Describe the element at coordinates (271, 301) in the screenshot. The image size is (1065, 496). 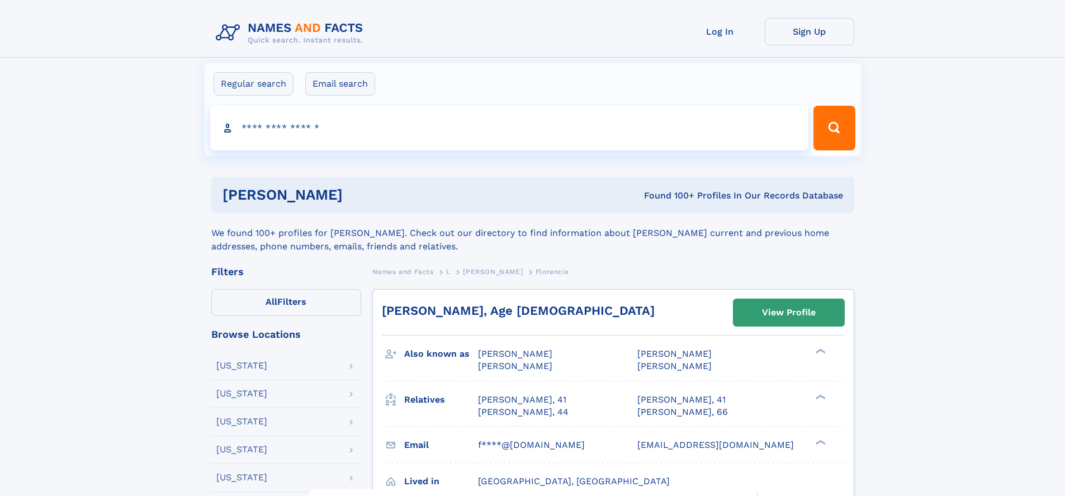
I see `span: All` at that location.